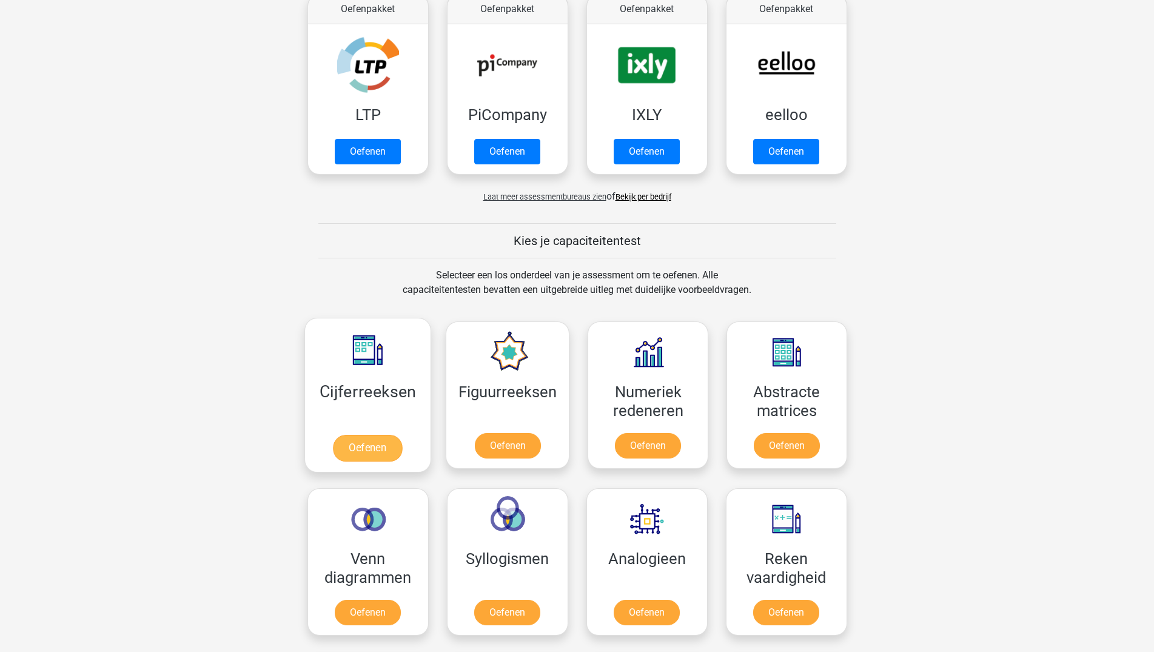  What do you see at coordinates (644, 197) in the screenshot?
I see `a: Bekijk per bedrijf` at bounding box center [644, 197].